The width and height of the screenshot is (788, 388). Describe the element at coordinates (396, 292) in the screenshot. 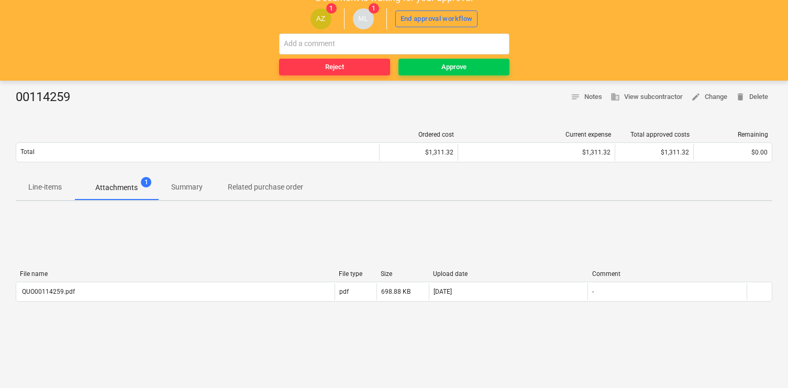

I see `div: 698.88 KB` at that location.